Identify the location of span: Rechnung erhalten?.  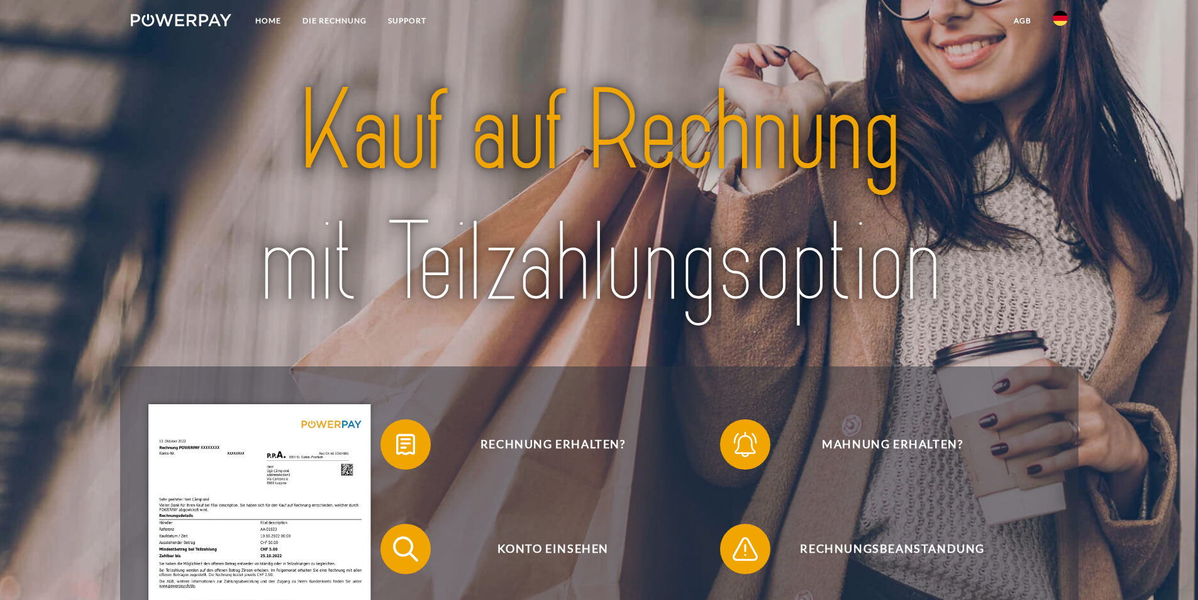
(553, 444).